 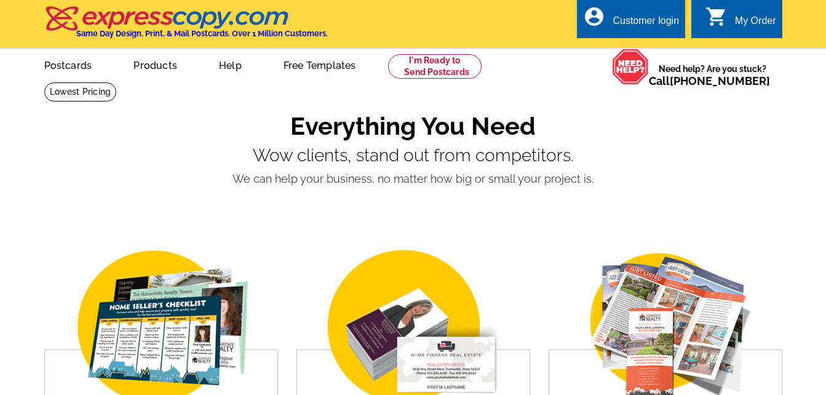 What do you see at coordinates (320, 64) in the screenshot?
I see `a: Free Templates` at bounding box center [320, 64].